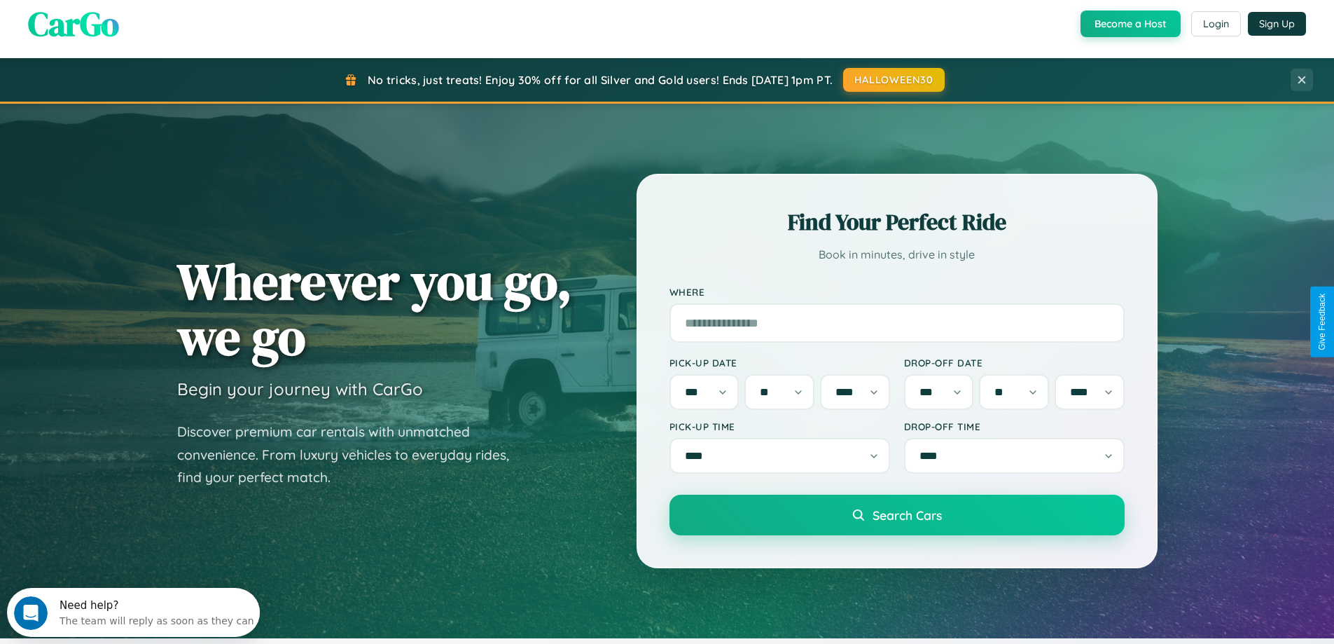 The height and width of the screenshot is (644, 1334). I want to click on div: Open Intercom Messenger, so click(133, 25).